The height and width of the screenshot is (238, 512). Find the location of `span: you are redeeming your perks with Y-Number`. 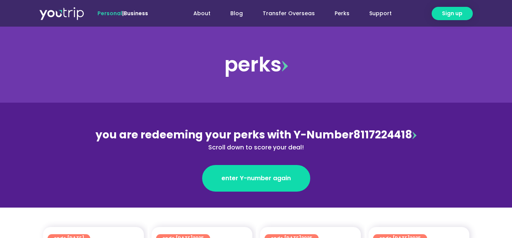

span: you are redeeming your perks with Y-Number is located at coordinates (224, 135).